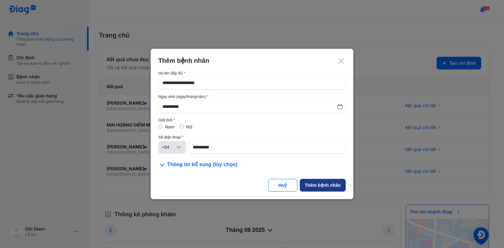 This screenshot has width=504, height=248. I want to click on span: Thông tin bổ sung (tùy chọn), so click(202, 165).